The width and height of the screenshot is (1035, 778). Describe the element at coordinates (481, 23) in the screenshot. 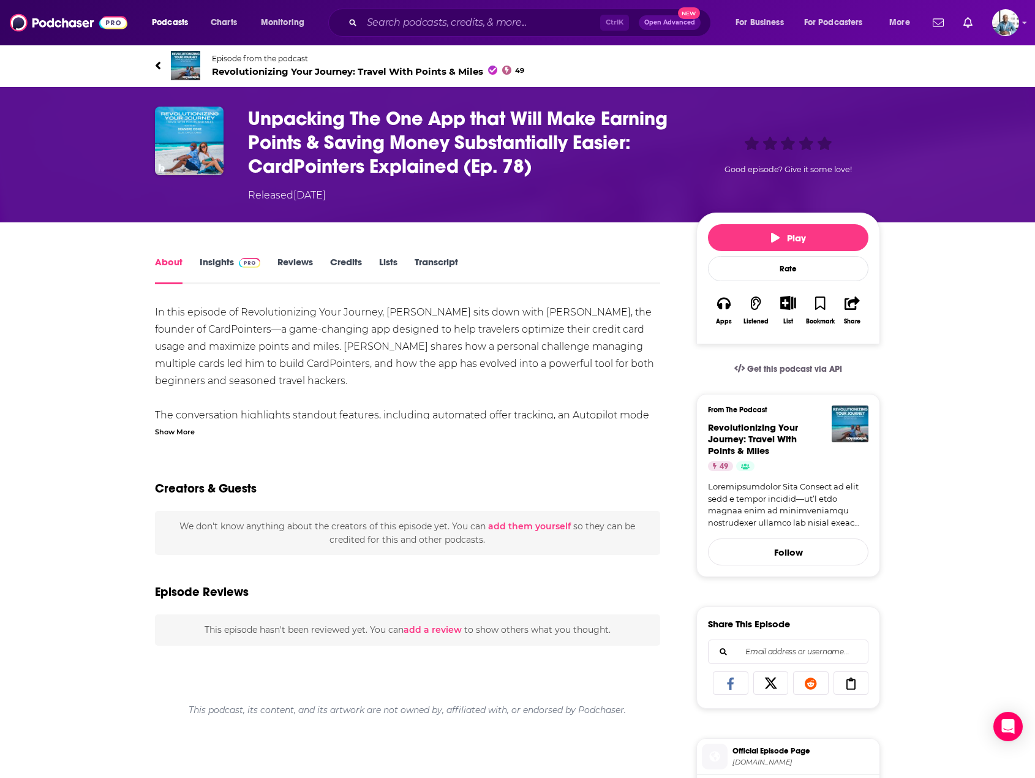

I see `input: Search podcasts, credits, & more...` at that location.